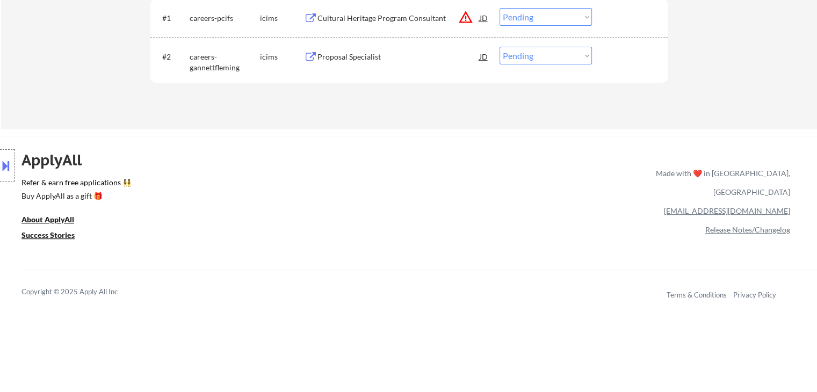  I want to click on div: #2, so click(171, 57).